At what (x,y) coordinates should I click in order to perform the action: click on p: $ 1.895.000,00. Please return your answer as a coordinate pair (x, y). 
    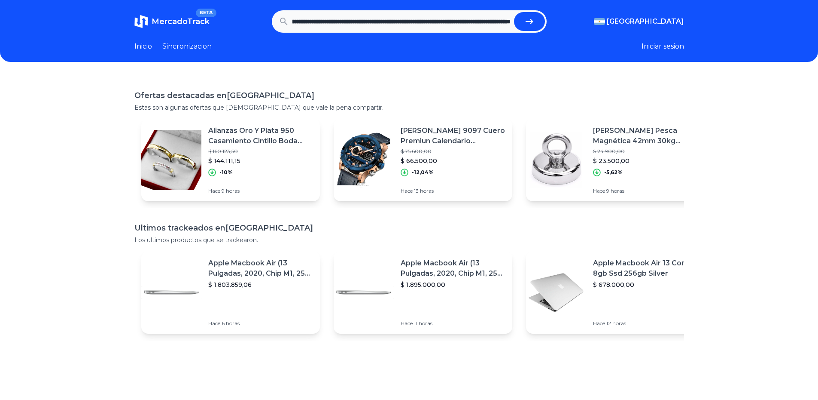
    Looking at the image, I should click on (453, 284).